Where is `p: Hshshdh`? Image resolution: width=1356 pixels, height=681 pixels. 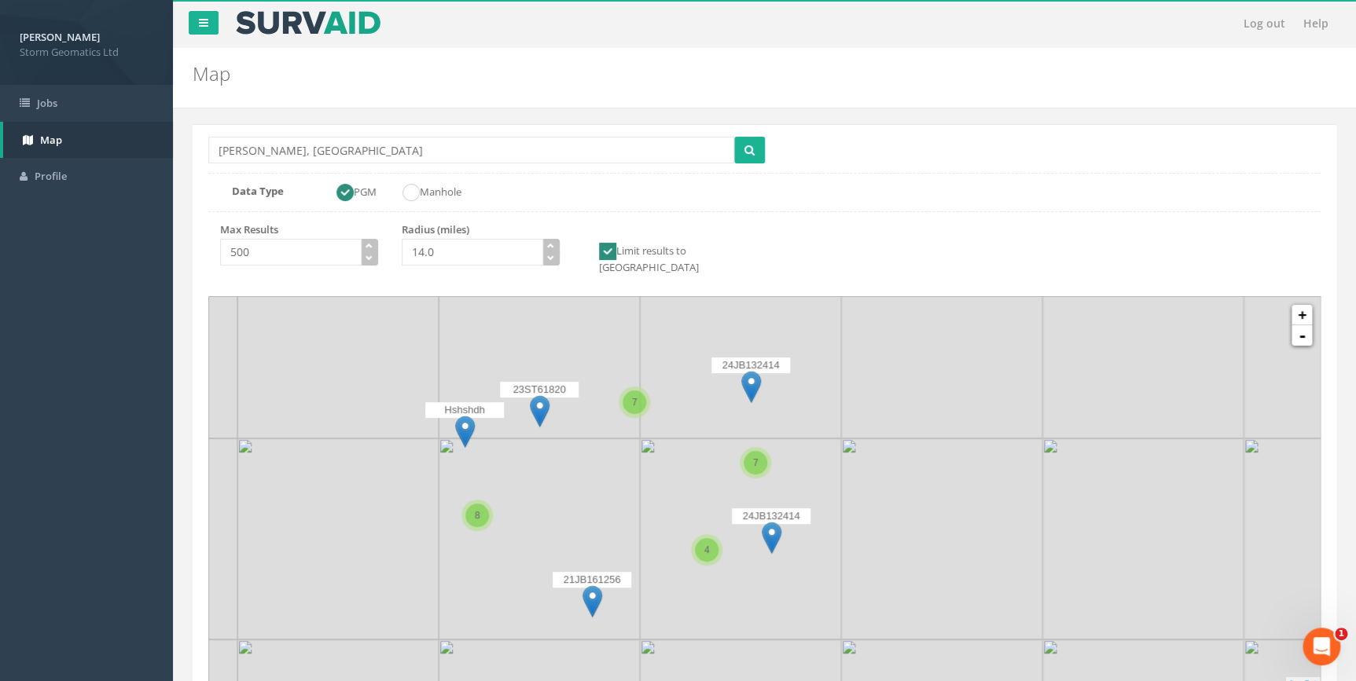
p: Hshshdh is located at coordinates (464, 410).